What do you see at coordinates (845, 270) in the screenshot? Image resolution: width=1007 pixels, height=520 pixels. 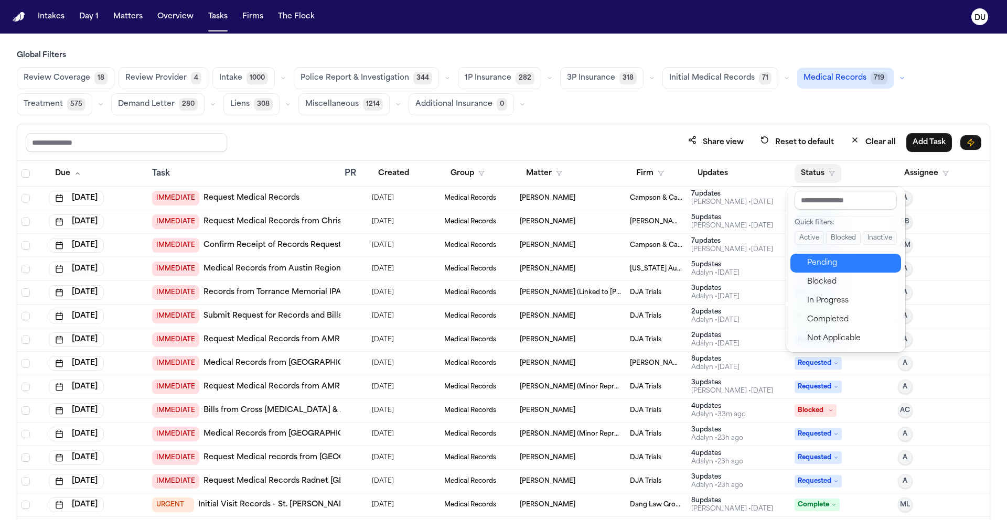 I see `div: Status` at bounding box center [845, 270].